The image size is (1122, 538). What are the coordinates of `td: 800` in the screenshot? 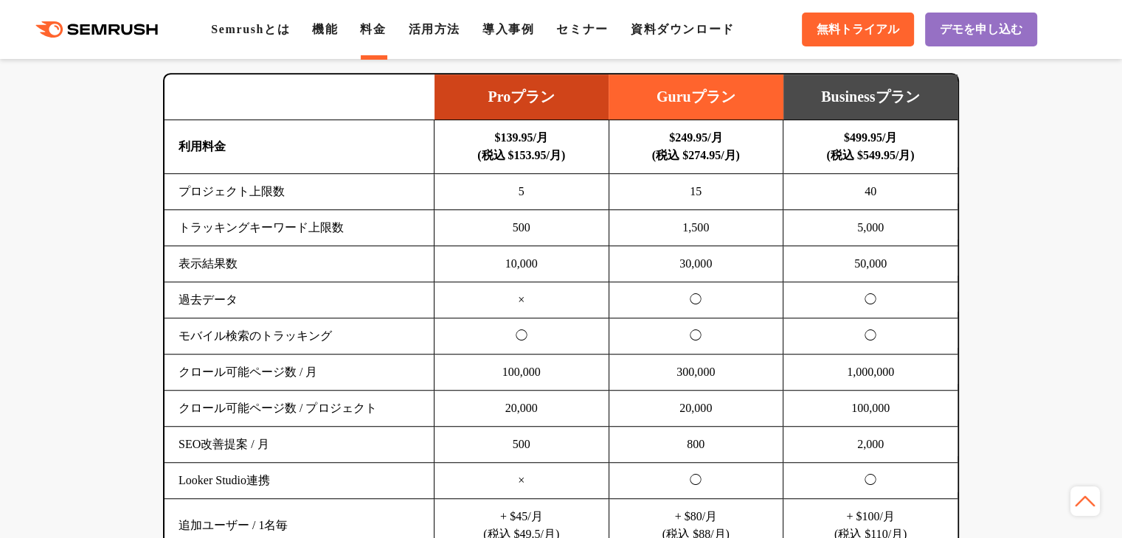 It's located at (696, 445).